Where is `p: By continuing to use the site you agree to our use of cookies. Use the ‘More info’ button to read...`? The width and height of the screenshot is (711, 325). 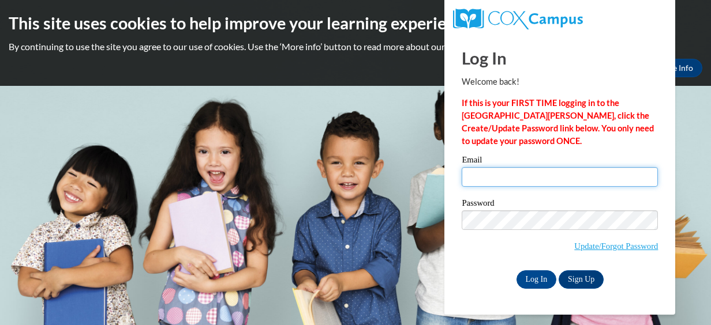 p: By continuing to use the site you agree to our use of cookies. Use the ‘More info’ button to read... is located at coordinates (355, 47).